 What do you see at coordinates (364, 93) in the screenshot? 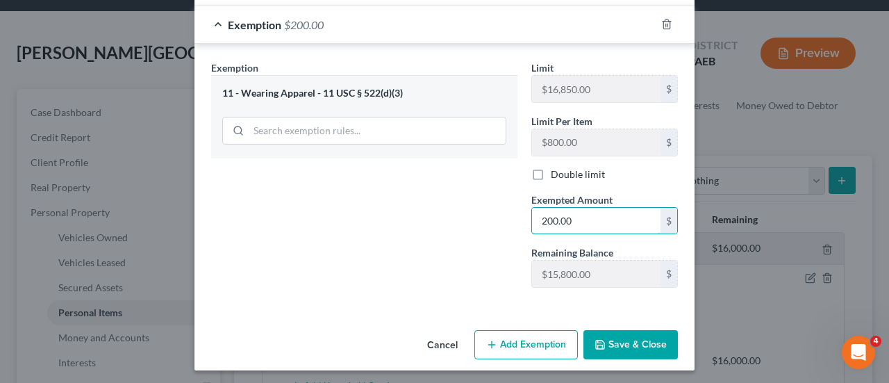
I see `div: 11 - Wearing Apparel - 11 USC § 522(d)(3)` at bounding box center [364, 93].